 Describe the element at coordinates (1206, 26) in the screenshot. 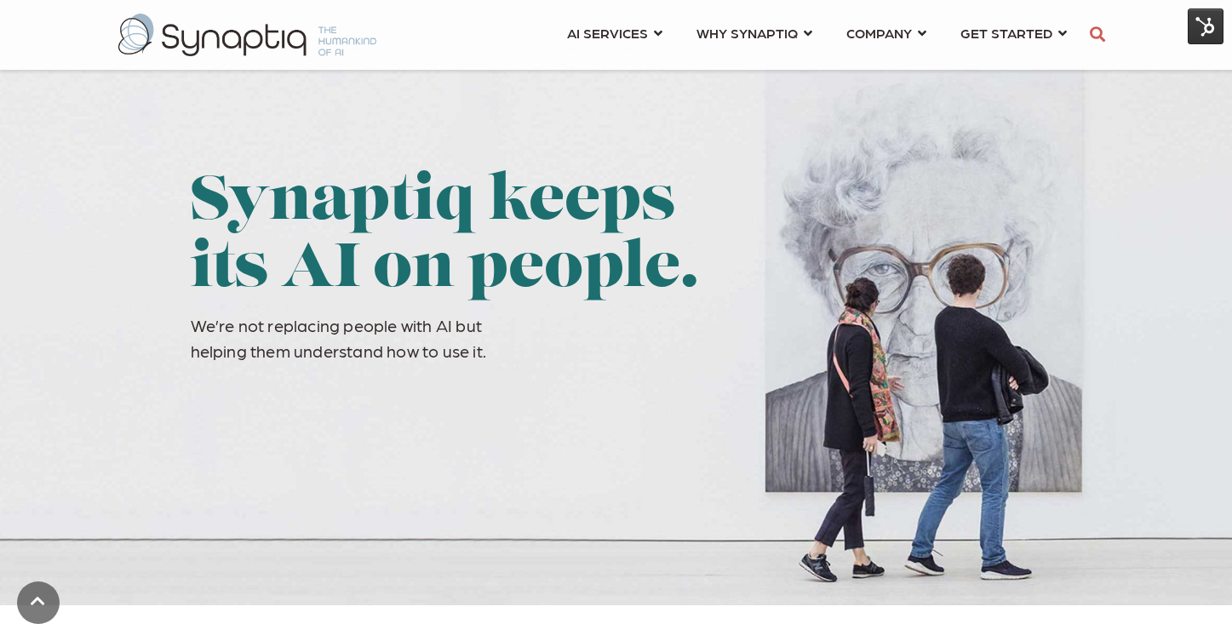

I see `img: HubSpot Tools Menu Toggle` at that location.